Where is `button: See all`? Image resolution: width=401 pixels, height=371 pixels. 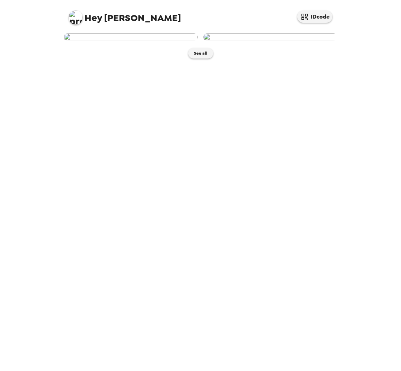
button: See all is located at coordinates (200, 53).